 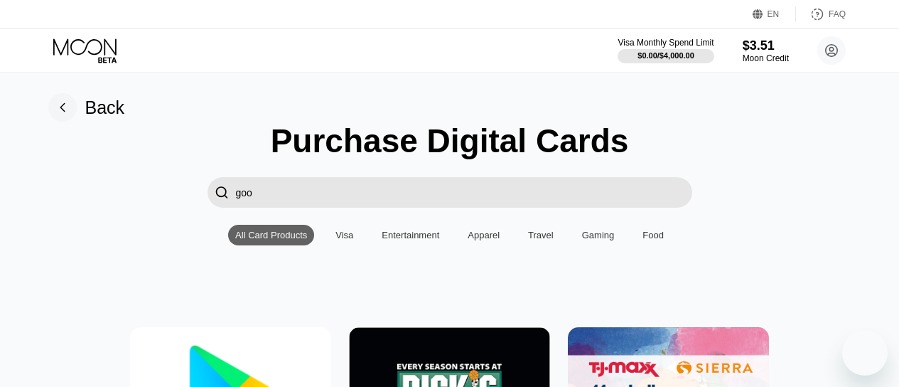 I want to click on input: Search card products, so click(x=464, y=192).